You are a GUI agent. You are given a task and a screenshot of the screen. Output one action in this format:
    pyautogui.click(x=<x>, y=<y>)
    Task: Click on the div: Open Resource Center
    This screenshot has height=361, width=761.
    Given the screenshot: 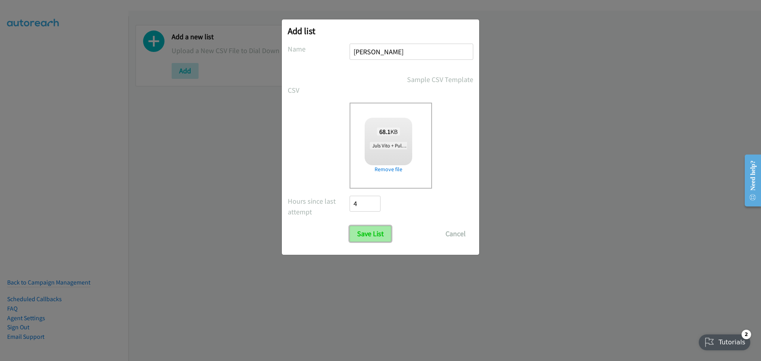 What is the action you would take?
    pyautogui.click(x=15, y=31)
    